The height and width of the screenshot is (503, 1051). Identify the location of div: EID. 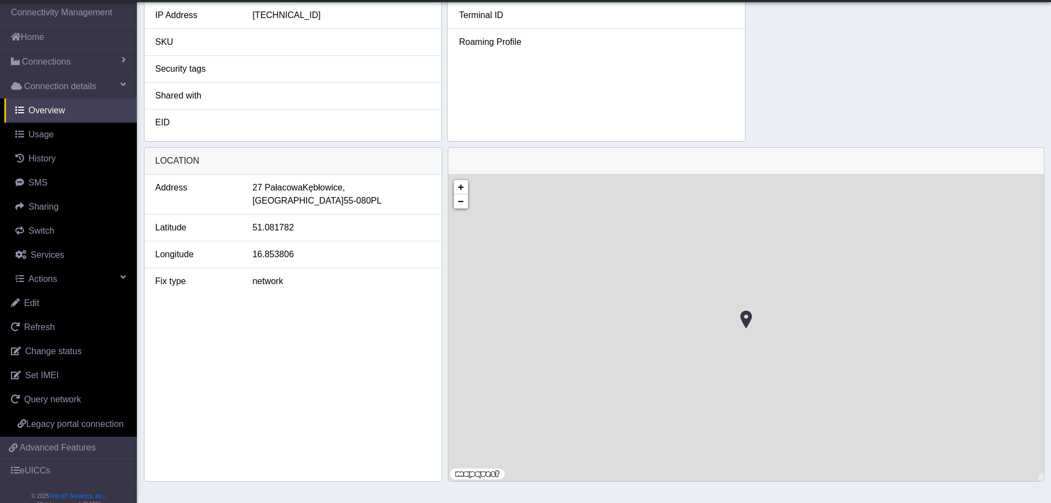
(196, 123).